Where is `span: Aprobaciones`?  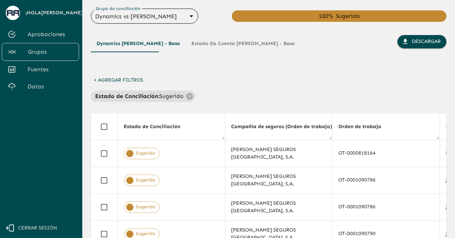 span: Aprobaciones is located at coordinates (50, 34).